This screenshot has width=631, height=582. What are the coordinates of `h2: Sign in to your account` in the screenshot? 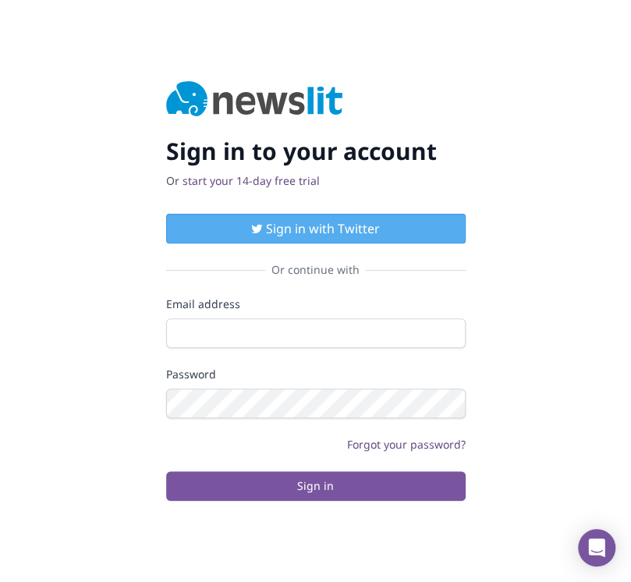 It's located at (316, 151).